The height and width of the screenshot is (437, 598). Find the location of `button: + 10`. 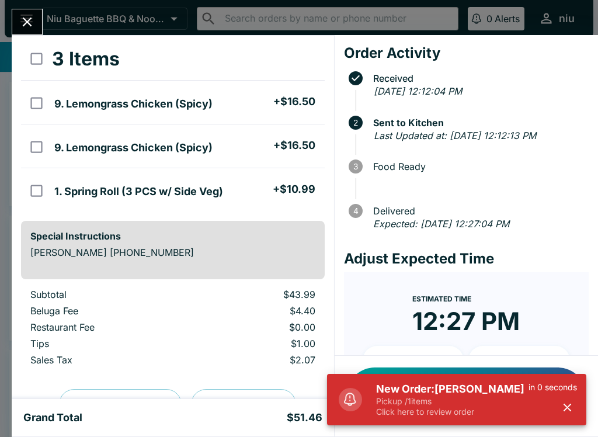

button: + 10 is located at coordinates (414, 361).